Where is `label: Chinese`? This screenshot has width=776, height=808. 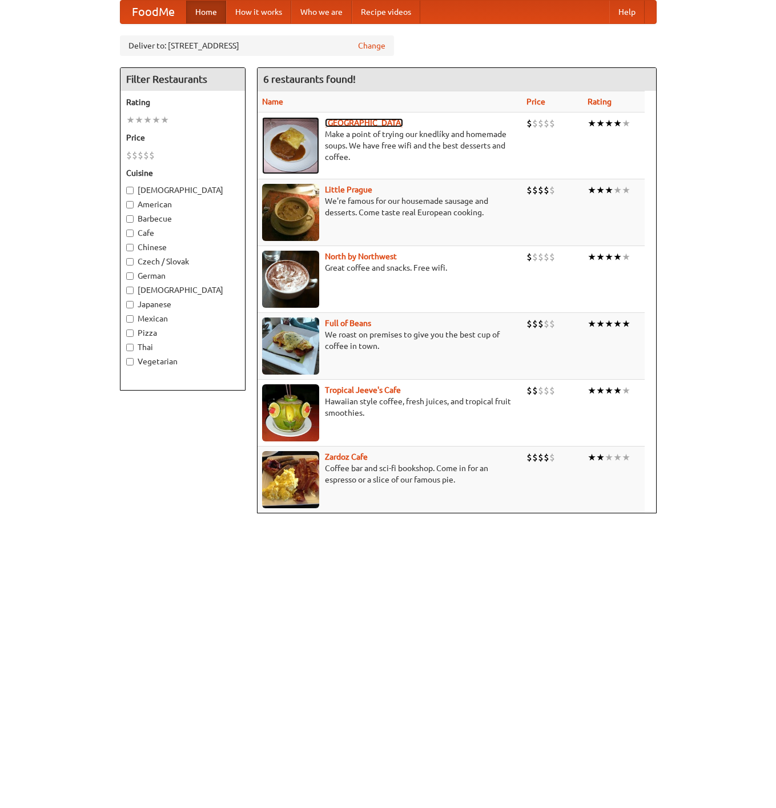 label: Chinese is located at coordinates (183, 247).